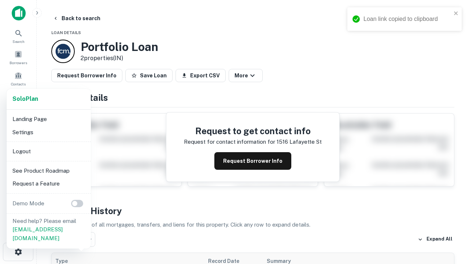 The height and width of the screenshot is (264, 469). Describe the element at coordinates (49, 119) in the screenshot. I see `li: Landing Page` at that location.